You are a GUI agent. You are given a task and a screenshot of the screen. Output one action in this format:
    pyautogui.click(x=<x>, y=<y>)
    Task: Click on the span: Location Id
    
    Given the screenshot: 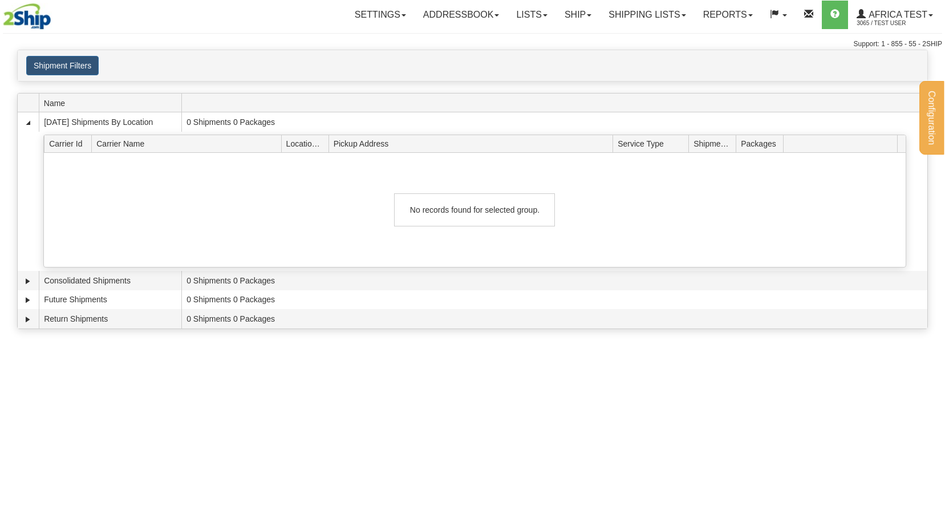 What is the action you would take?
    pyautogui.click(x=308, y=143)
    